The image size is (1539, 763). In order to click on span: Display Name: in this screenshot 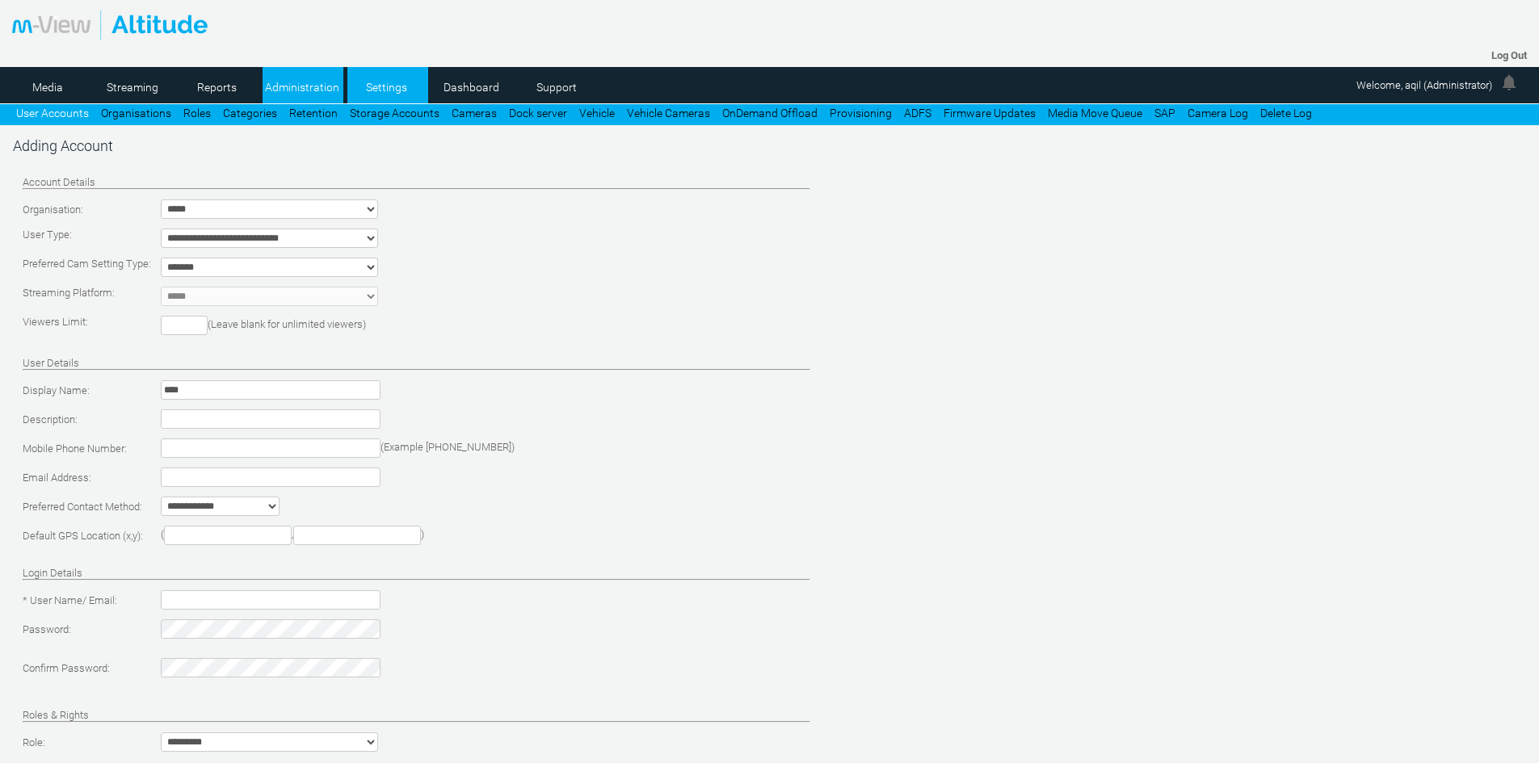, I will do `click(56, 390)`.